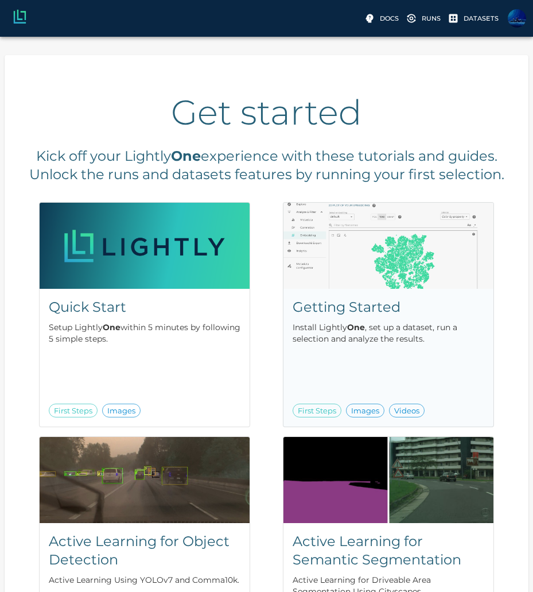 This screenshot has height=592, width=533. Describe the element at coordinates (266, 165) in the screenshot. I see `h5: Kick off your Lightly experience with these tutorials and guides. Unlock the runs and datasets fe...` at that location.